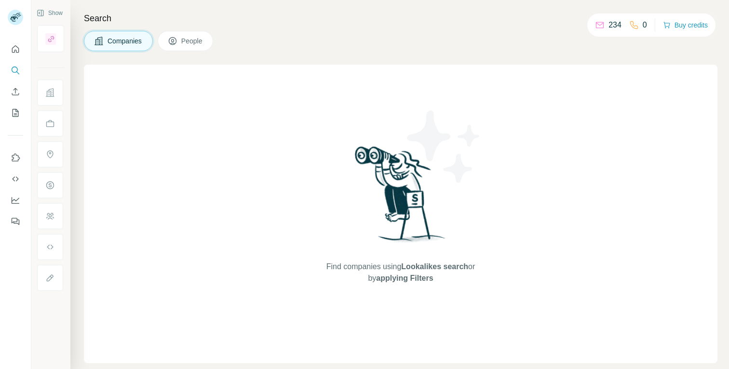 The width and height of the screenshot is (729, 369). Describe the element at coordinates (15, 200) in the screenshot. I see `button: Dashboard` at that location.